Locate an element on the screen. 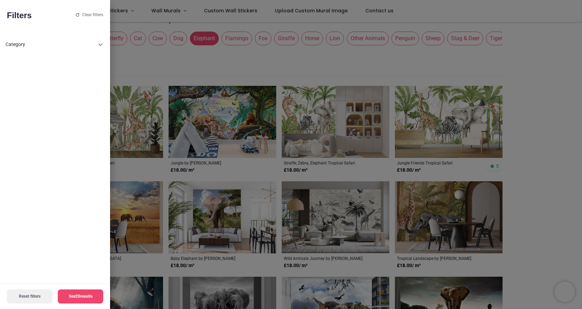  button: Clear filters is located at coordinates (89, 15).